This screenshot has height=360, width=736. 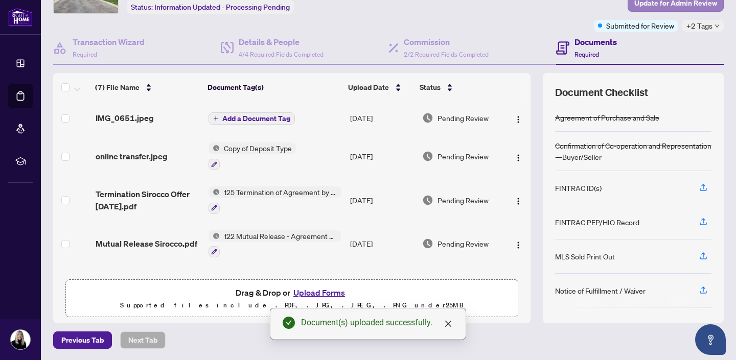 What do you see at coordinates (597, 222) in the screenshot?
I see `div: FINTRAC PEP/HIO Record` at bounding box center [597, 222].